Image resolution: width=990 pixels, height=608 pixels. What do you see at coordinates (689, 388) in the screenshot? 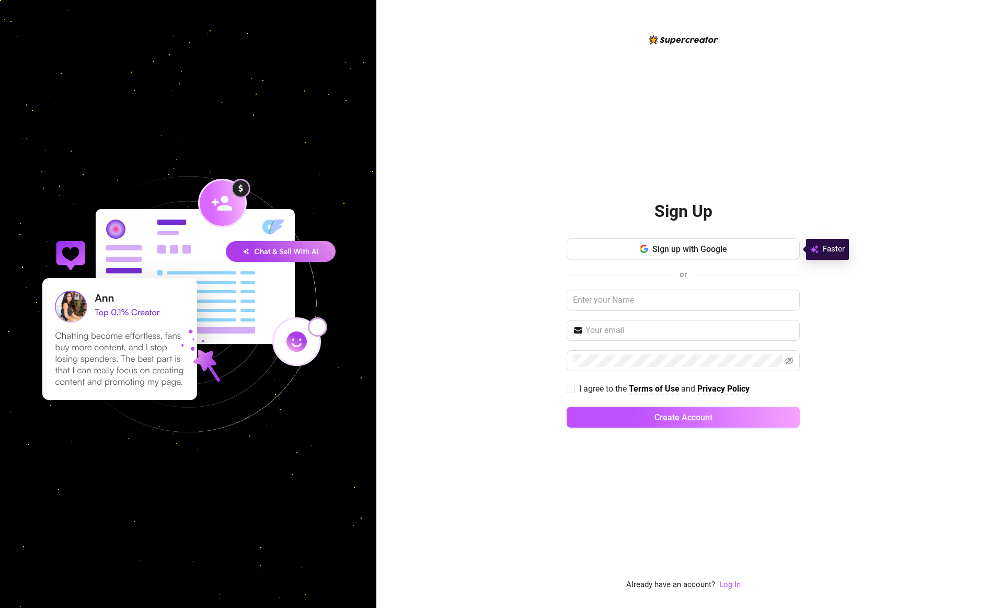
I see `span: and` at bounding box center [689, 388].